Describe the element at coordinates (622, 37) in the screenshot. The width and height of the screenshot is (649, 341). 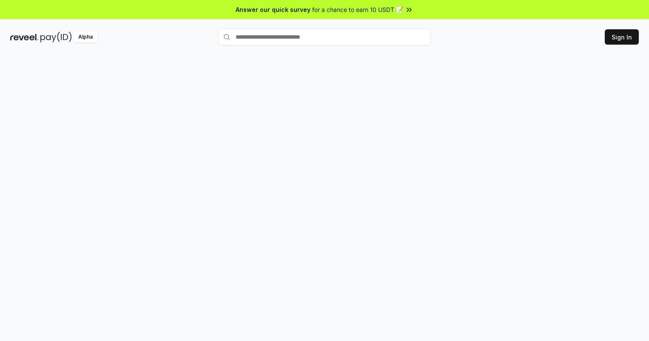
I see `button: Sign In` at that location.